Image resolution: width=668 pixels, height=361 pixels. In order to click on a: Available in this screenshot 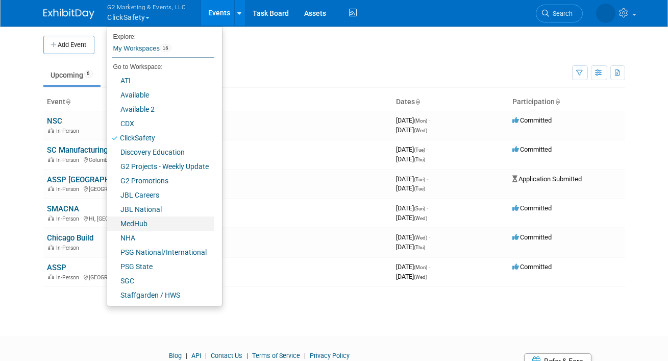, I will do `click(161, 95)`.